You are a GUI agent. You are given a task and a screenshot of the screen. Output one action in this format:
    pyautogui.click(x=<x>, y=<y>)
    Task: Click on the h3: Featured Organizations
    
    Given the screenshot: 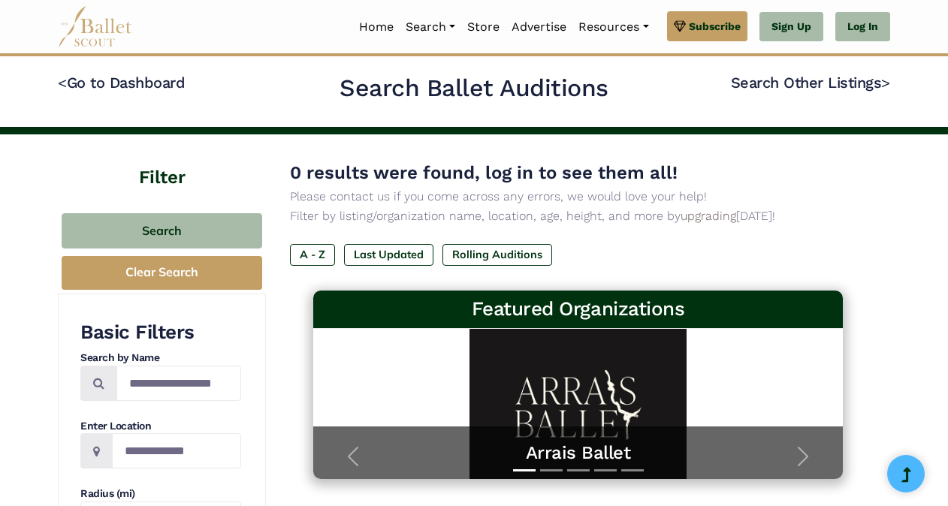 What is the action you would take?
    pyautogui.click(x=578, y=309)
    